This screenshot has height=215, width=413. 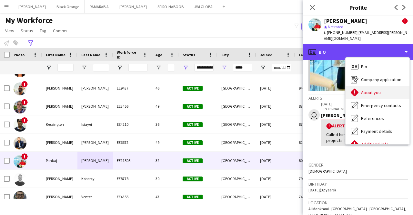 I want to click on div: 872 days, so click(x=314, y=124).